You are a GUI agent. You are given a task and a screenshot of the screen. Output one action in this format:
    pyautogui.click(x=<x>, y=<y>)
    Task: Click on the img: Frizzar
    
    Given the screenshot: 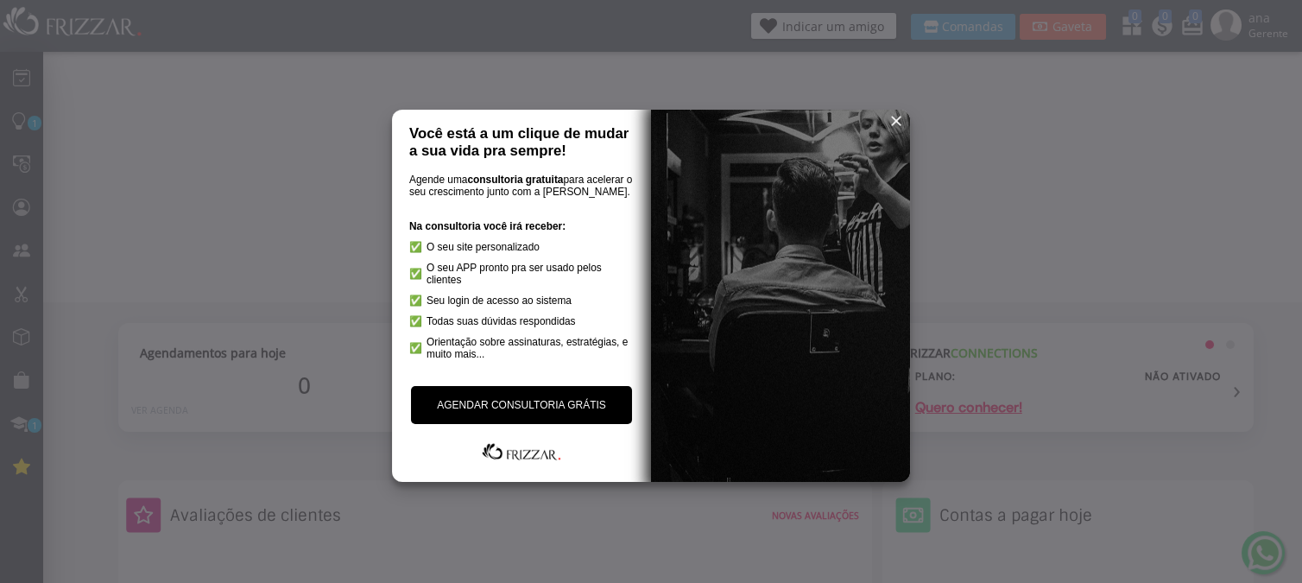 What is the action you would take?
    pyautogui.click(x=522, y=452)
    